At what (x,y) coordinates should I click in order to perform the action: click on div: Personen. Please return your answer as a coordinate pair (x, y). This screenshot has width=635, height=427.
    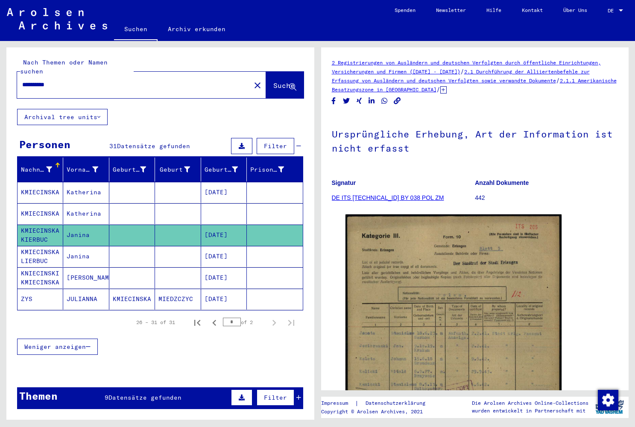
    Looking at the image, I should click on (45, 144).